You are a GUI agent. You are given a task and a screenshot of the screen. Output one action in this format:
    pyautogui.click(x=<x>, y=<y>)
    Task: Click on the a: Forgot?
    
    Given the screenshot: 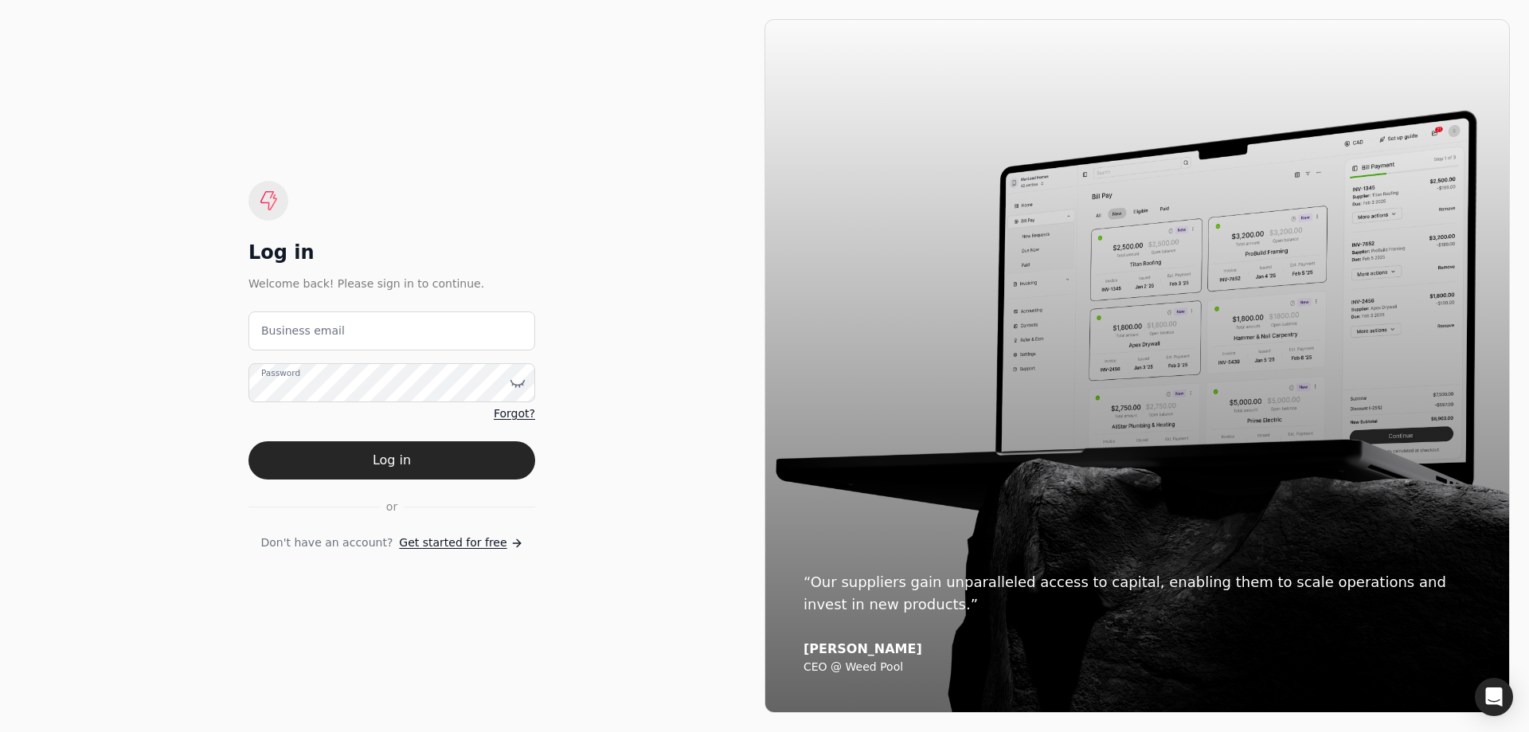 What is the action you would take?
    pyautogui.click(x=514, y=413)
    